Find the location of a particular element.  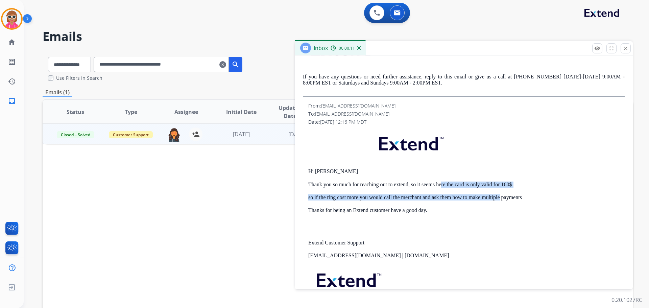

mat-icon: person_add is located at coordinates (196, 134).